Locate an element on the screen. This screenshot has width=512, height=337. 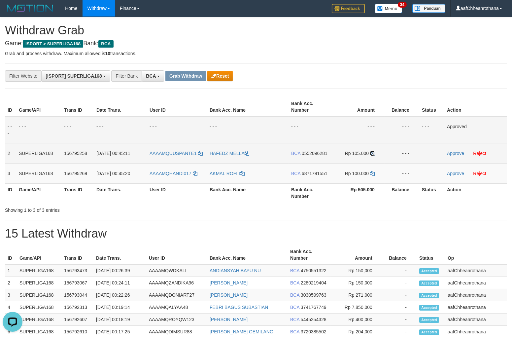
td: Rp 7,850,000 is located at coordinates (356, 307).